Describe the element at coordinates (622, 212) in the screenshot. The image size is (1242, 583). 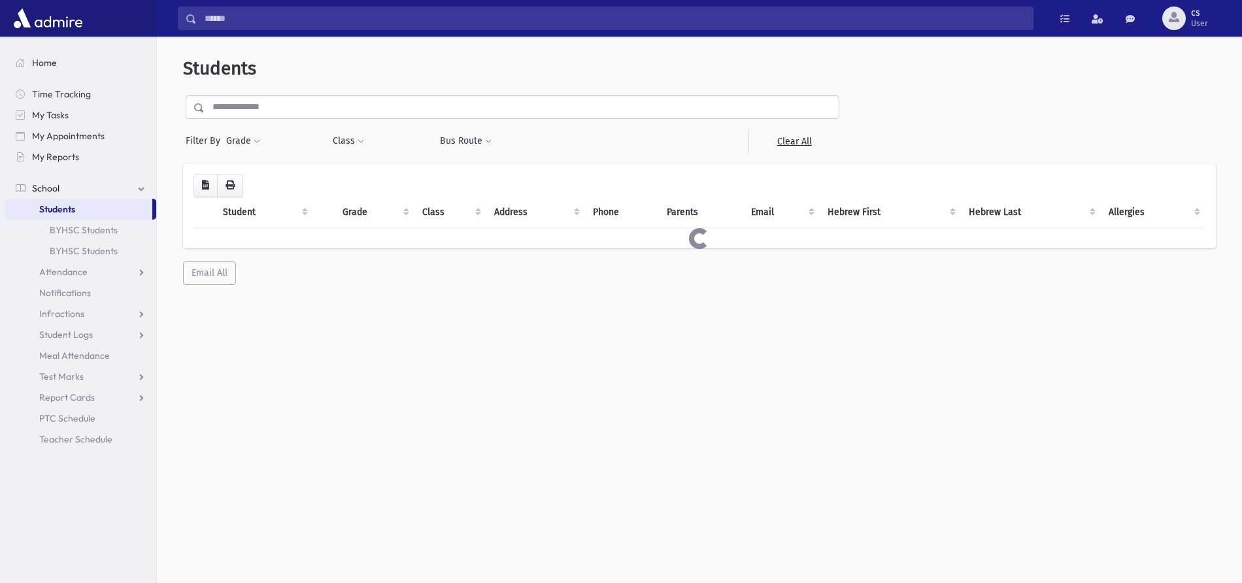
I see `th: Phone` at that location.